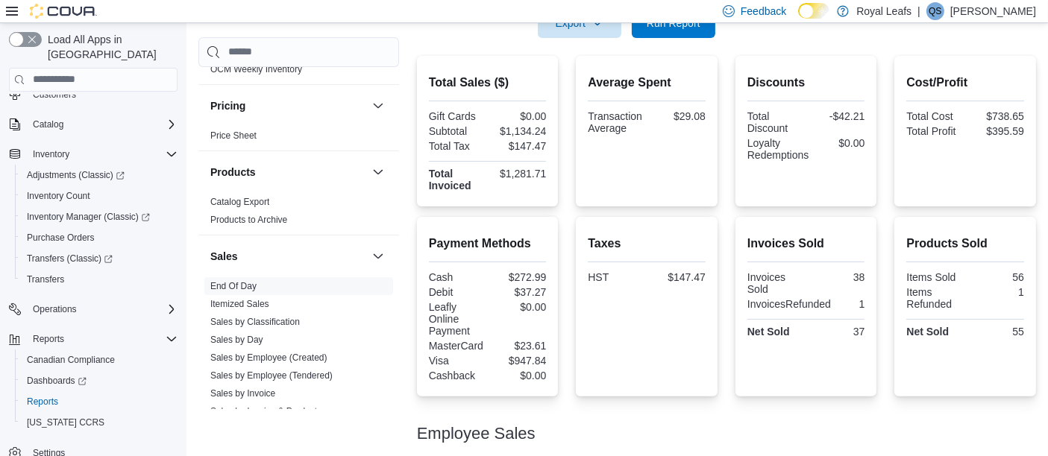  What do you see at coordinates (239, 202) in the screenshot?
I see `a: Catalog Export` at bounding box center [239, 202].